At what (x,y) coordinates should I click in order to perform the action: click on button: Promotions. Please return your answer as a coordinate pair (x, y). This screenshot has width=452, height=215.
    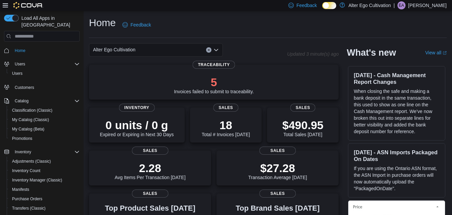
    Looking at the image, I should click on (45, 138).